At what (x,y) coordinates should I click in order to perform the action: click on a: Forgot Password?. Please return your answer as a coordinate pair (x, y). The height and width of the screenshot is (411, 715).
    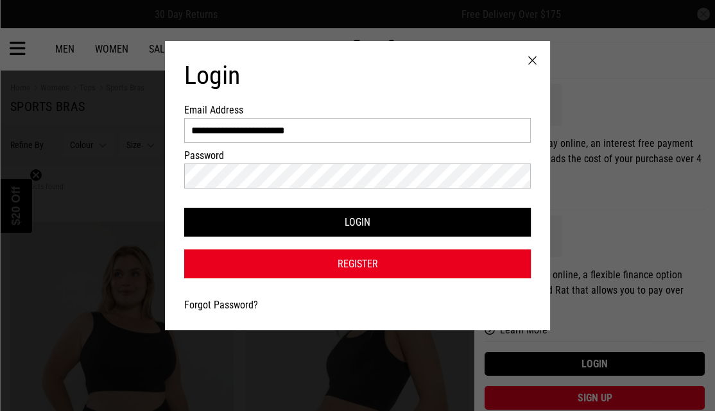
    Looking at the image, I should click on (221, 305).